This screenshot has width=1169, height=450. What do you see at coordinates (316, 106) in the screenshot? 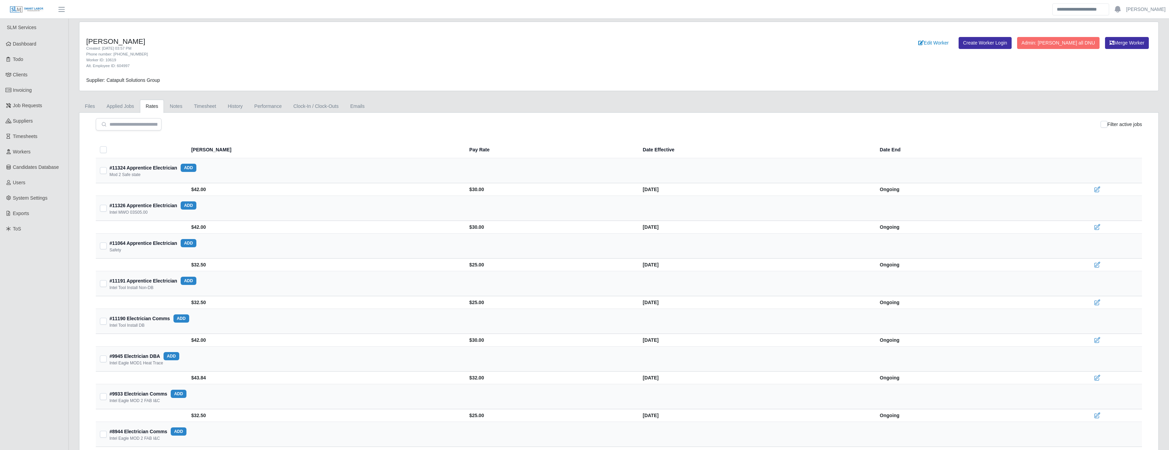
I see `a: Clock-In / Clock-Outs` at bounding box center [316, 106].